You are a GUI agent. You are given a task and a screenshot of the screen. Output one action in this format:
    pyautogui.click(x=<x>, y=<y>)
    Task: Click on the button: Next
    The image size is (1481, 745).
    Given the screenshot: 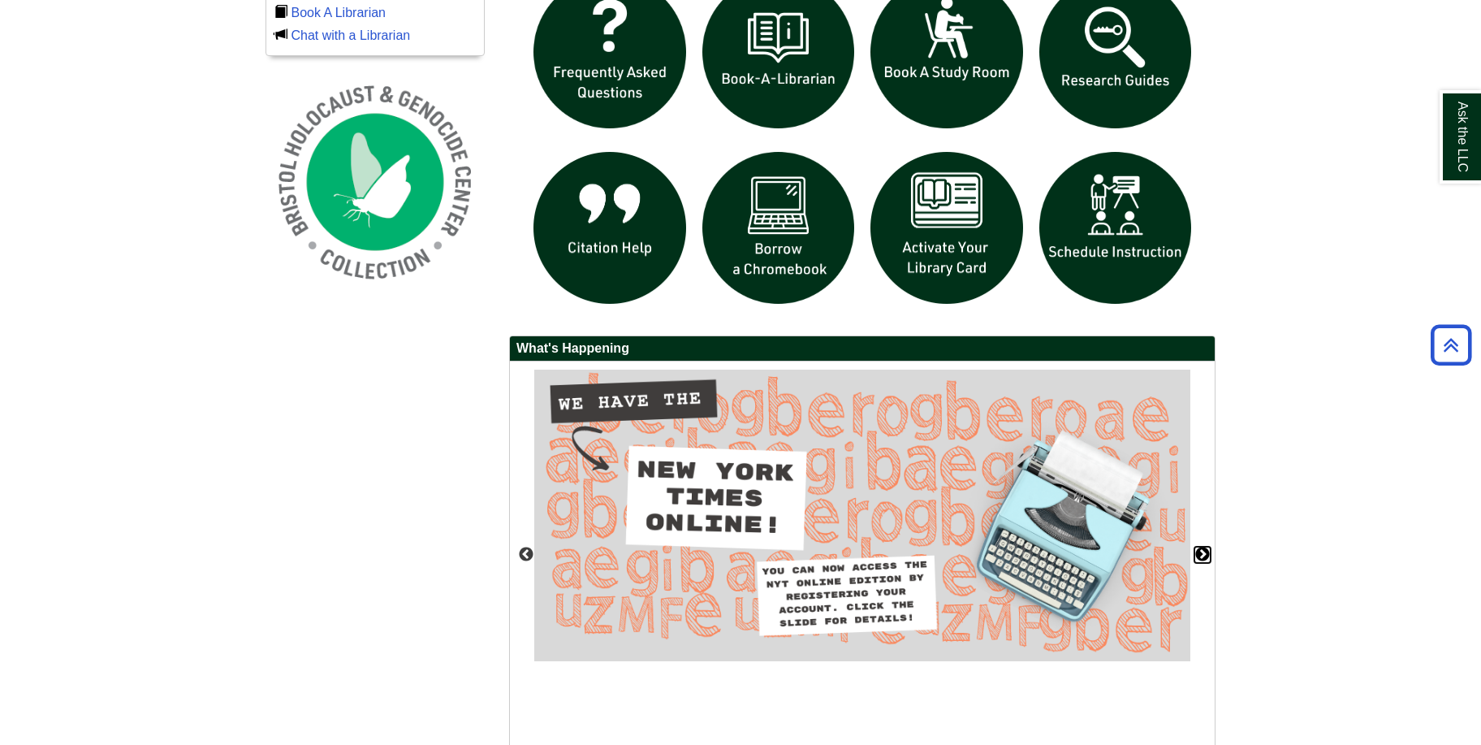 What is the action you would take?
    pyautogui.click(x=1203, y=555)
    